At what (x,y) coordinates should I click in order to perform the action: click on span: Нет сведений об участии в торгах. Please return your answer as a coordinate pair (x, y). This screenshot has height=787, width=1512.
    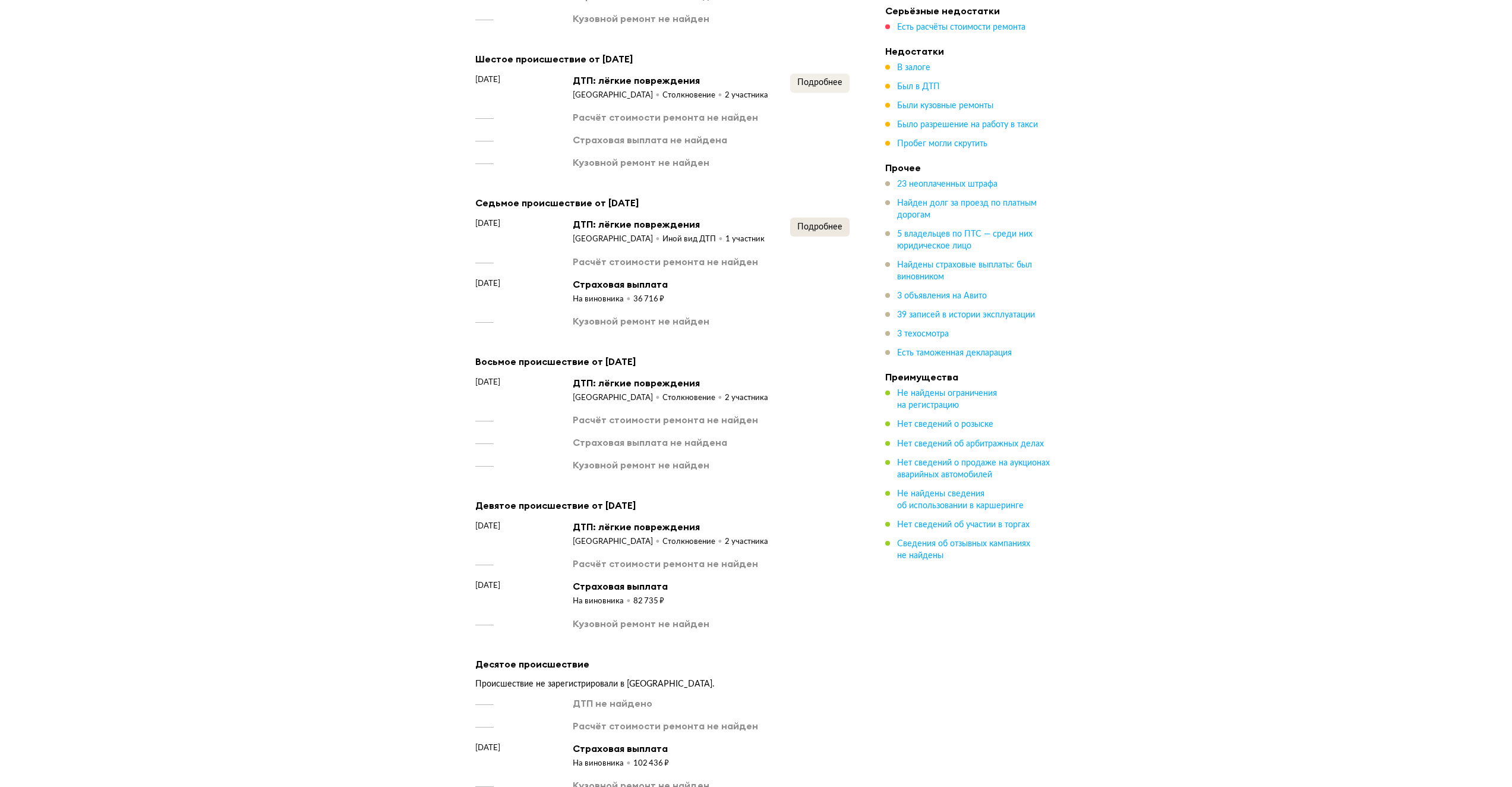
    Looking at the image, I should click on (963, 524).